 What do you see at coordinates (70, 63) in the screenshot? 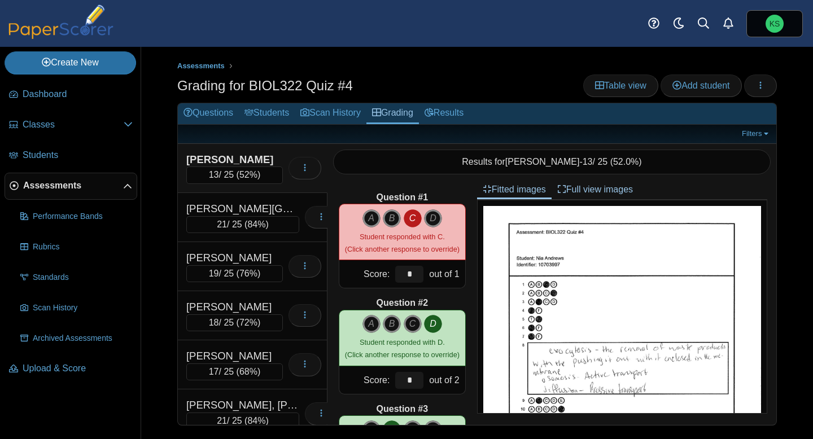
I see `a: Create New` at bounding box center [70, 63].